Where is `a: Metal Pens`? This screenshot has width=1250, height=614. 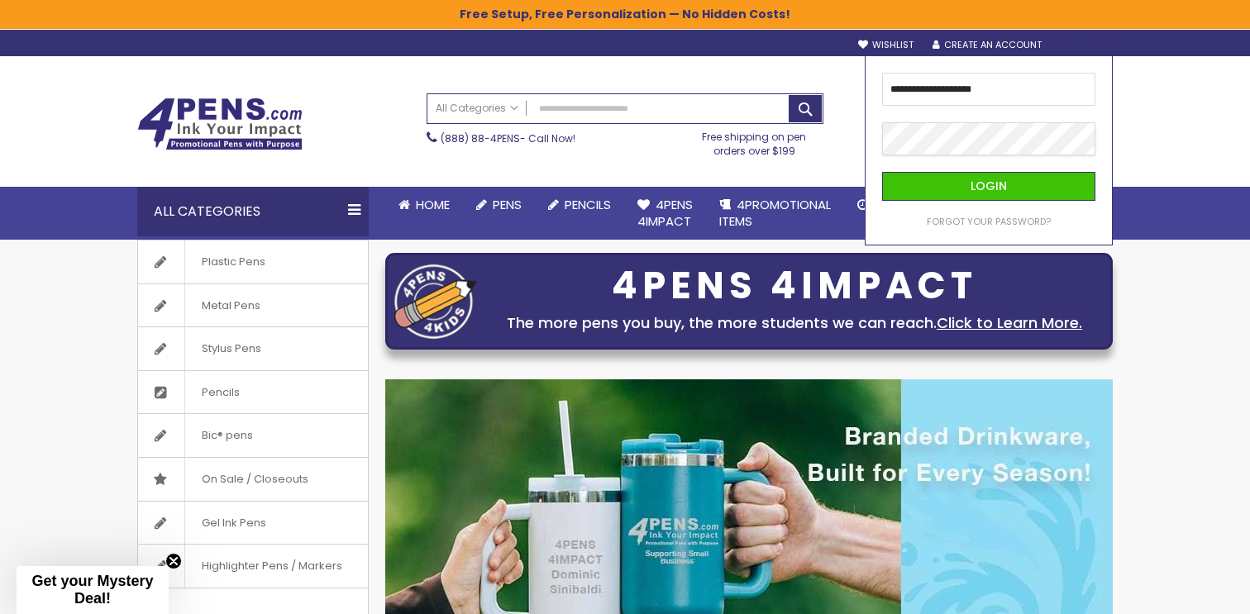
a: Metal Pens is located at coordinates (253, 306).